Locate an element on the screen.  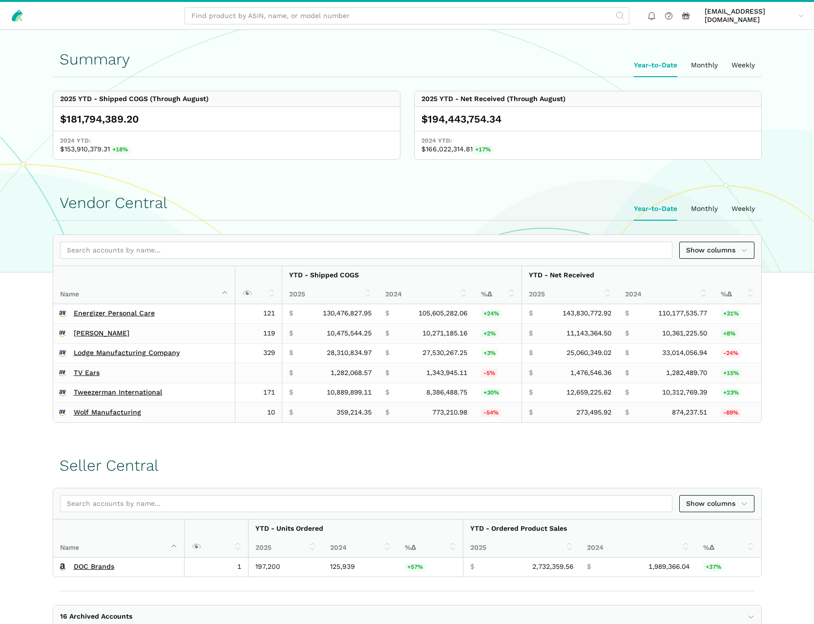
span: 12,659,225.62 is located at coordinates (589, 393).